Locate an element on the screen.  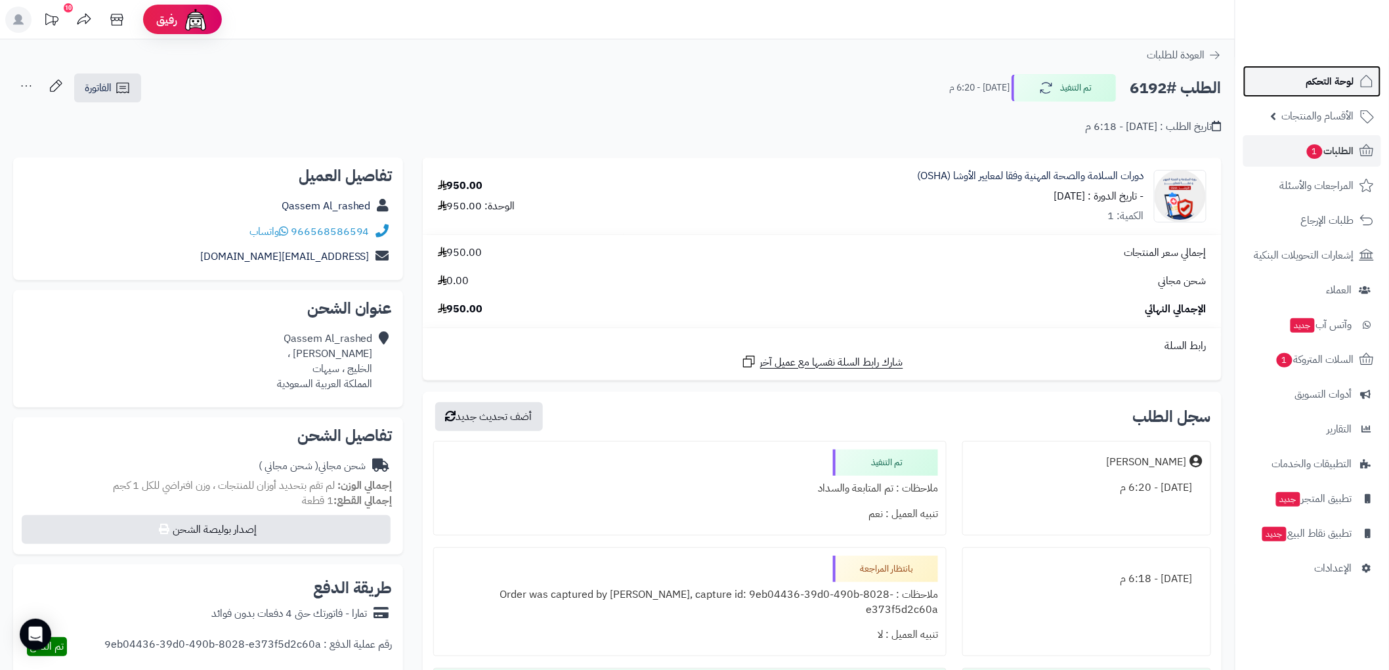
strong: إجمالي الوزن: is located at coordinates (365, 486).